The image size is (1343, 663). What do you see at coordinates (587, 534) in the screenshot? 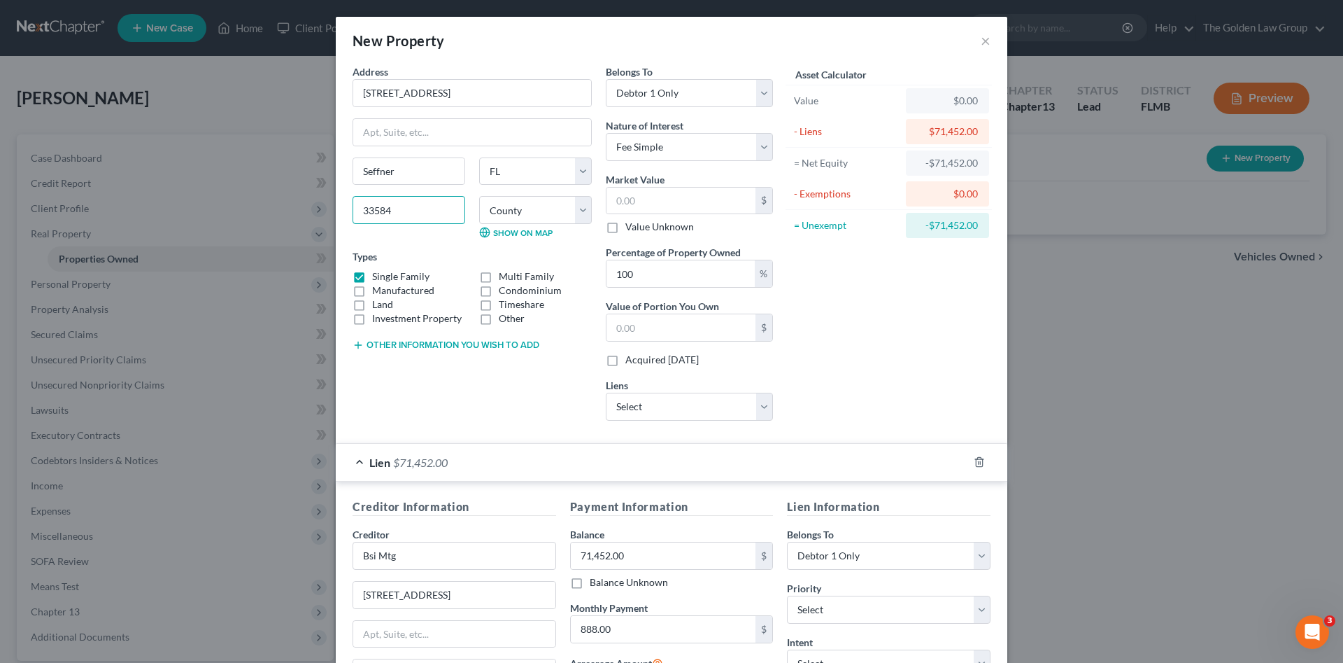
I see `label: Balance` at bounding box center [587, 534].